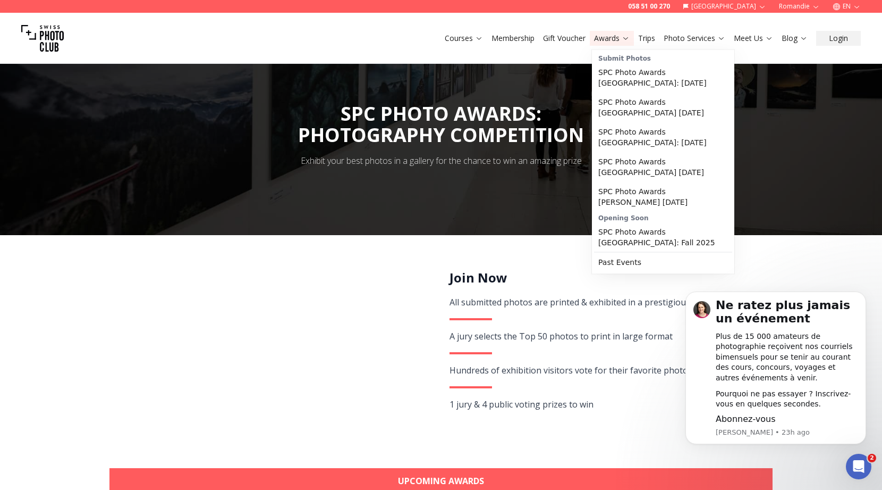 Image resolution: width=882 pixels, height=490 pixels. What do you see at coordinates (117, 121) in the screenshot?
I see `div: Pourquoi ne pas essayer ? Inscrivez-vous en quelques secondes.` at bounding box center [117, 121].